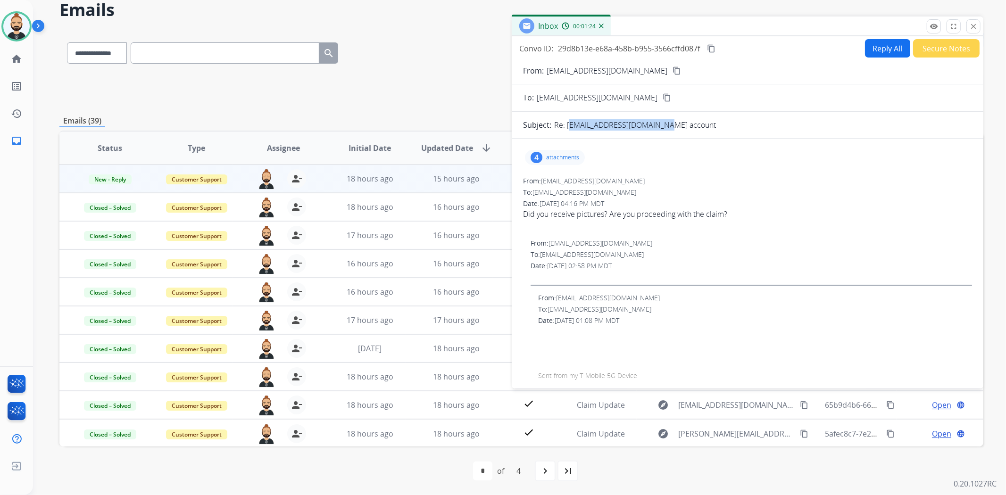 This screenshot has height=495, width=1006. I want to click on span: 00:01:24, so click(584, 26).